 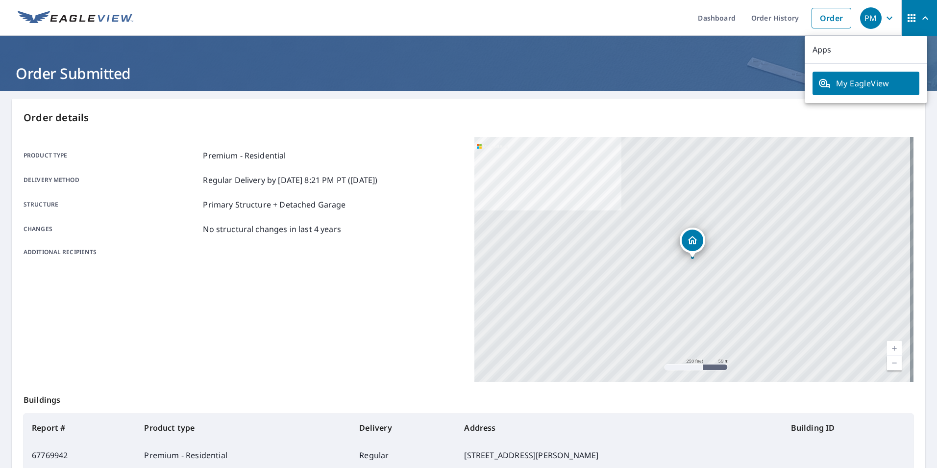 I want to click on p: Changes, so click(x=111, y=229).